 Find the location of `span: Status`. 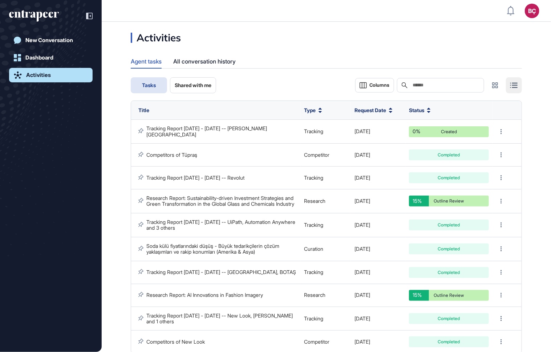

span: Status is located at coordinates (416, 110).